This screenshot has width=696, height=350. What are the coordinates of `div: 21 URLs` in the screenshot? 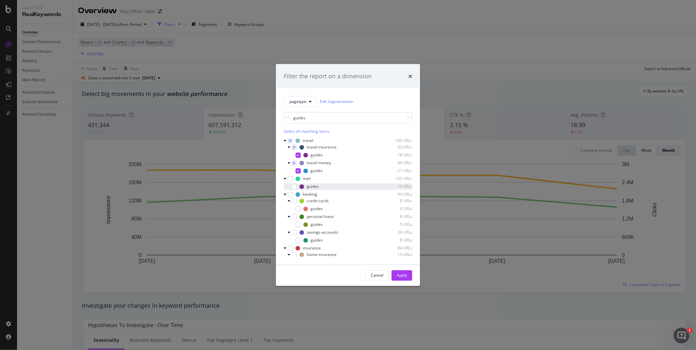 It's located at (396, 171).